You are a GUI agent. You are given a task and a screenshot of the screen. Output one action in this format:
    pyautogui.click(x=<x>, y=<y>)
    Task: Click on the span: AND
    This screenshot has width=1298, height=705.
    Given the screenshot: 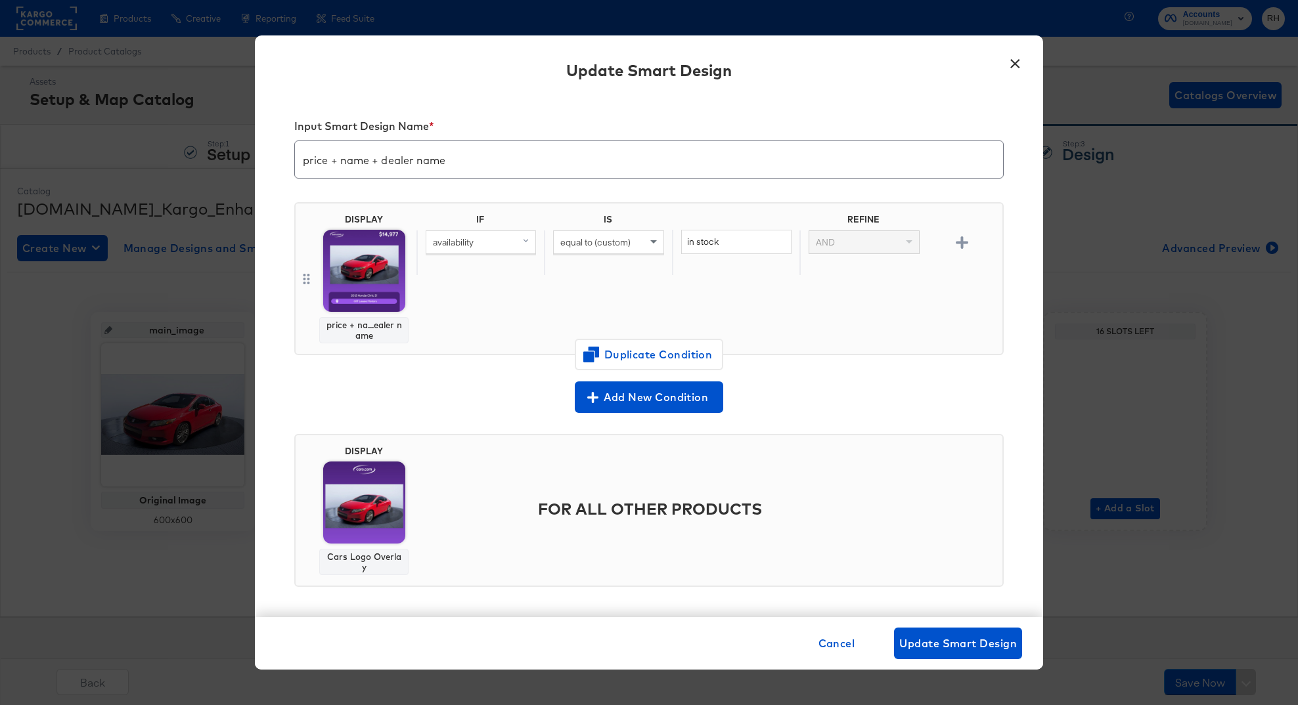 What is the action you would take?
    pyautogui.click(x=825, y=242)
    